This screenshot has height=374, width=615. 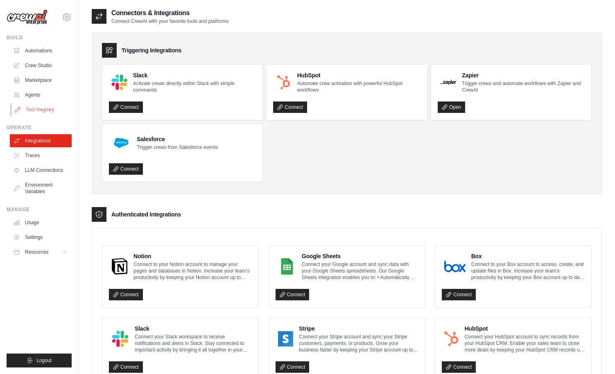 What do you see at coordinates (451, 107) in the screenshot?
I see `a: Open` at bounding box center [451, 107].